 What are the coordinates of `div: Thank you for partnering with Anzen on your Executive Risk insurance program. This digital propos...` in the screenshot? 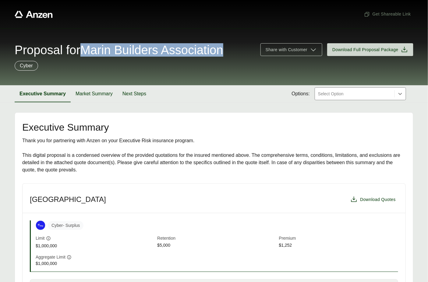 It's located at (214, 155).